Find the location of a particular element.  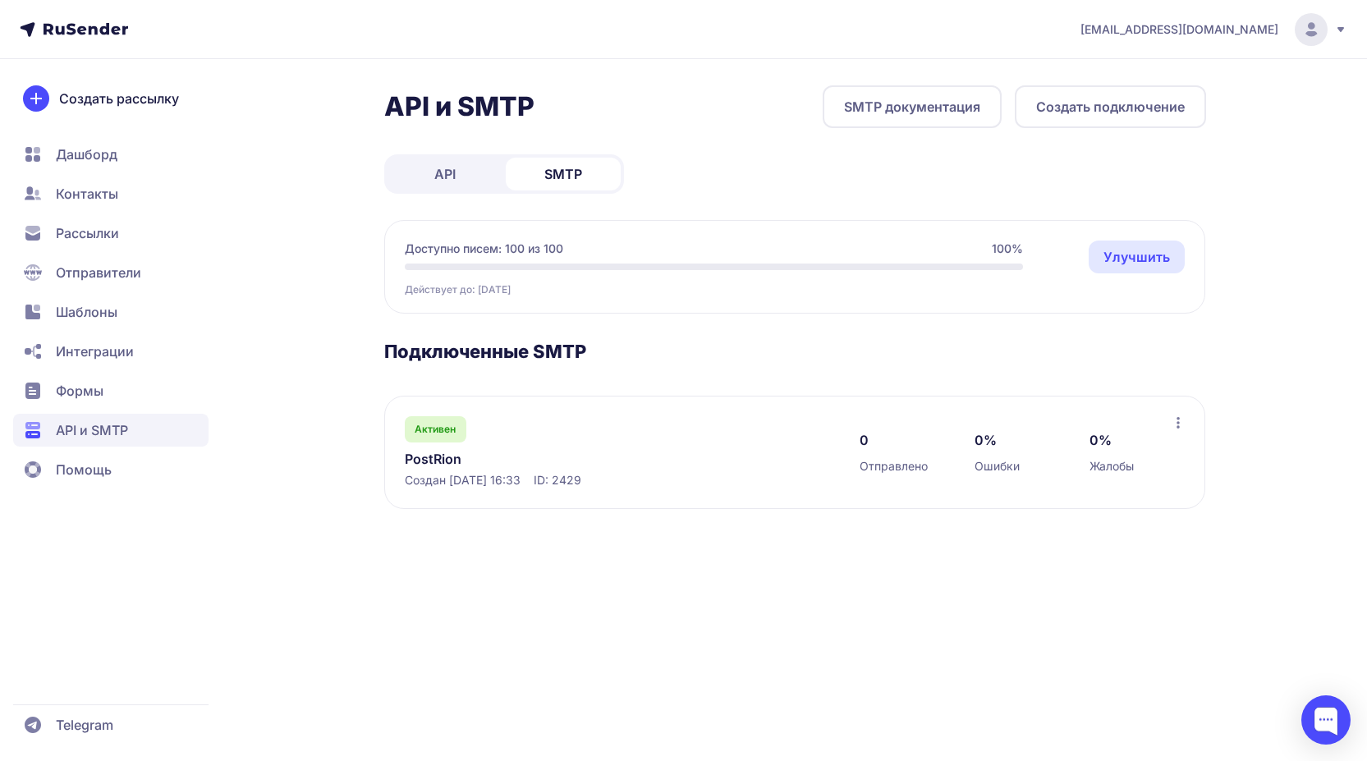

span: API и SMTP is located at coordinates (92, 430).